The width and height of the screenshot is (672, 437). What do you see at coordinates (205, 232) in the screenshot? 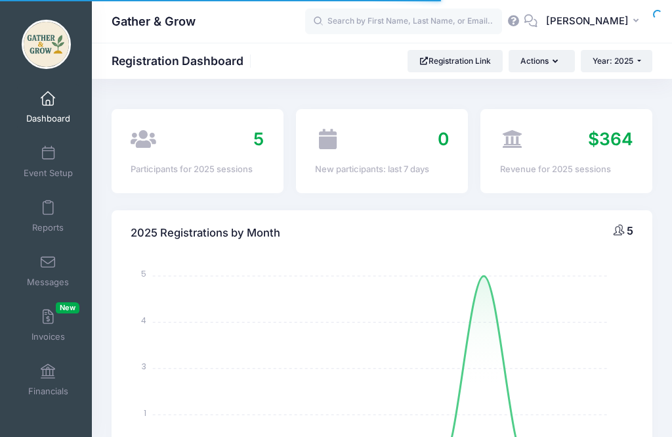
I see `h4: 2025 Registrations by Month` at bounding box center [205, 232].